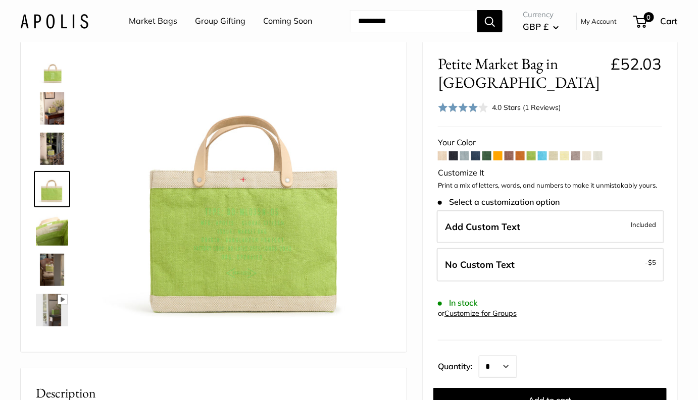 The width and height of the screenshot is (698, 400). Describe the element at coordinates (649, 17) in the screenshot. I see `span: 0` at that location.